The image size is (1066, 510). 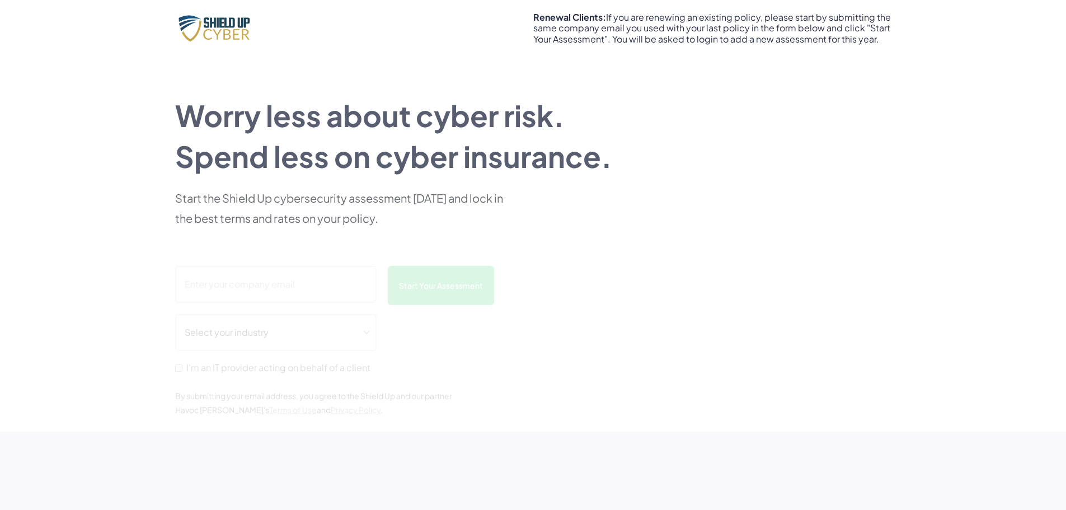 What do you see at coordinates (408, 136) in the screenshot?
I see `h1: Worry less about cyber risk. Spend less on cyber insurance.` at bounding box center [408, 136].